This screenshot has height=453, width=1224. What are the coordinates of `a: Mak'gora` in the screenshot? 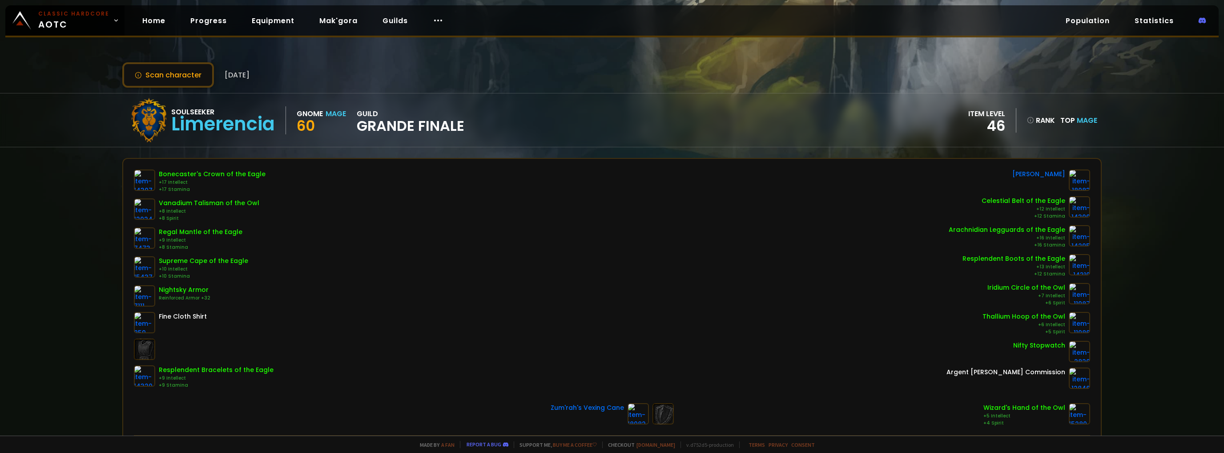 It's located at (338, 20).